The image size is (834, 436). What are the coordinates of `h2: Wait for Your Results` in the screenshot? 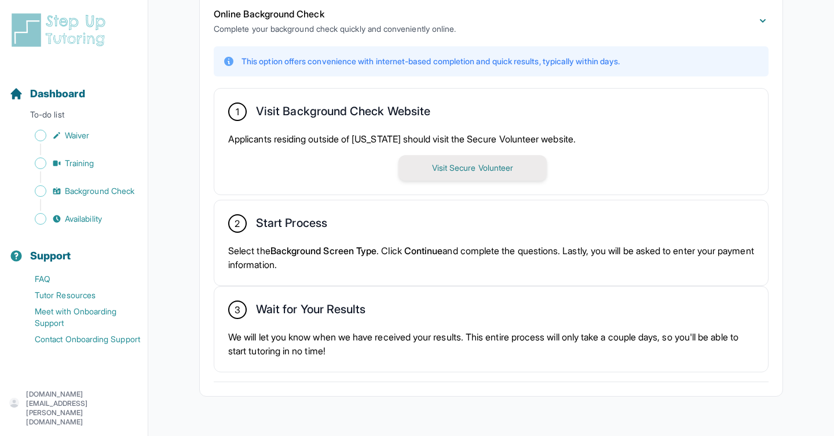 It's located at (310, 311).